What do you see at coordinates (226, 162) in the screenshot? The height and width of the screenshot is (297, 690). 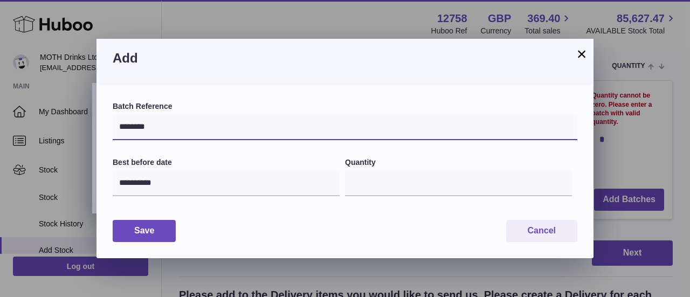 I see `label: Best before date` at bounding box center [226, 162].